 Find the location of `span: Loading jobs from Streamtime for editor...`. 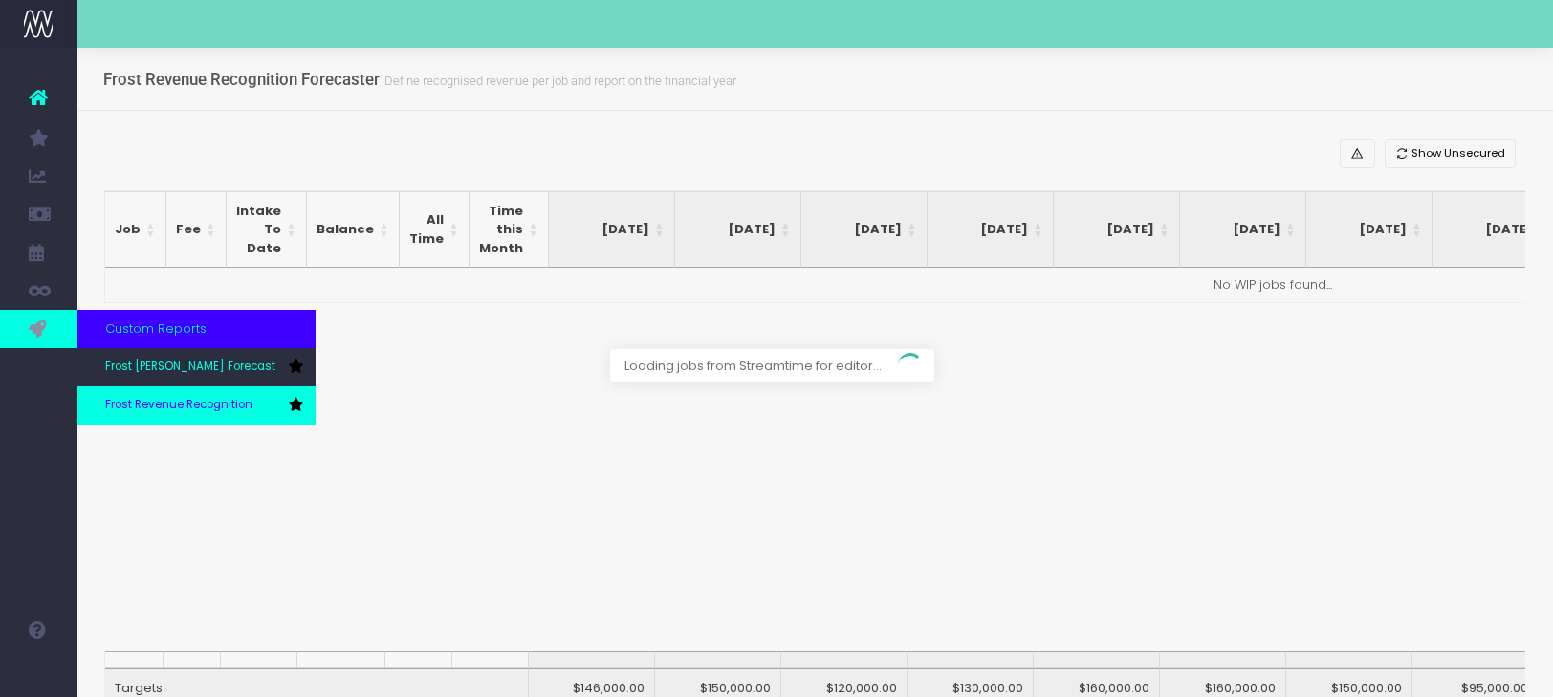

span: Loading jobs from Streamtime for editor... is located at coordinates (752, 366).